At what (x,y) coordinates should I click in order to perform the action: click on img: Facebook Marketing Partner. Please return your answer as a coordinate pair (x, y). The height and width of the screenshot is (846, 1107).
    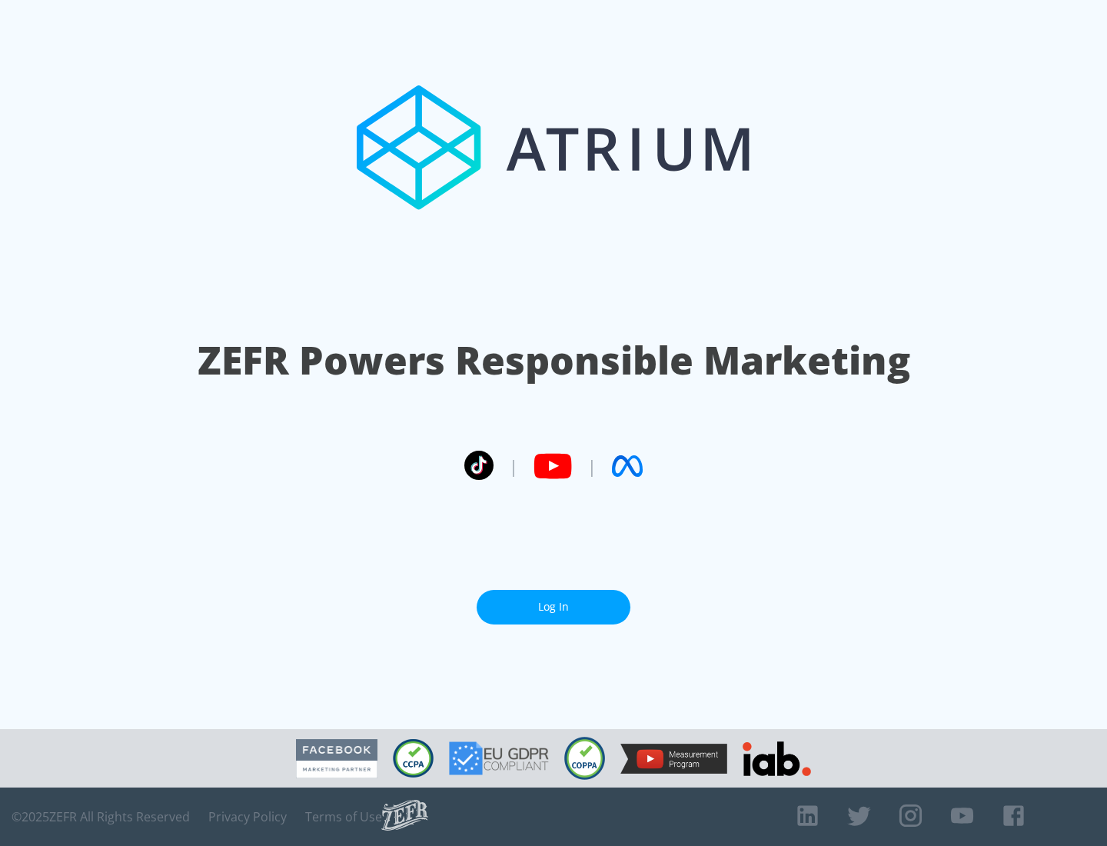
    Looking at the image, I should click on (337, 758).